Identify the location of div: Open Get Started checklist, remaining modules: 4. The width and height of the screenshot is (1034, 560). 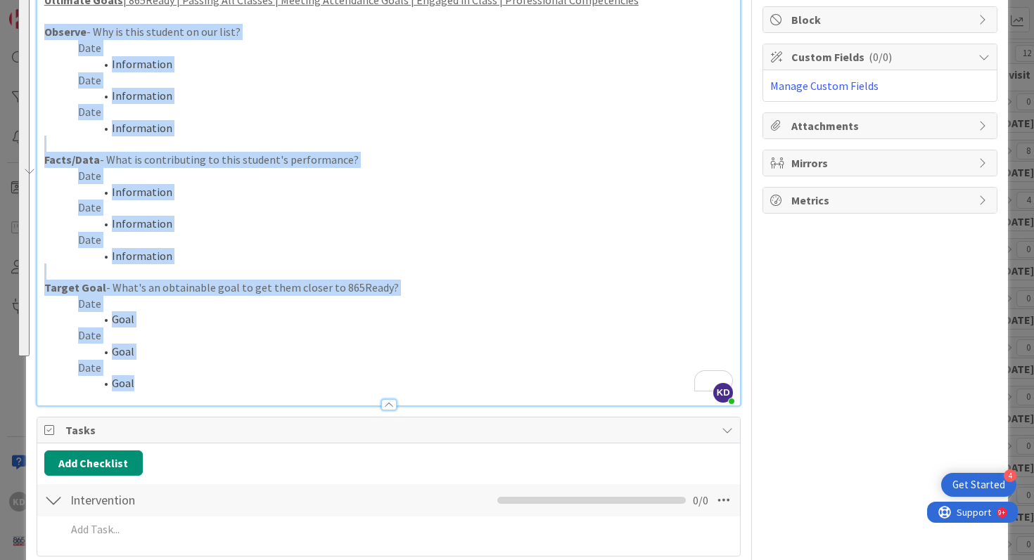
(978, 485).